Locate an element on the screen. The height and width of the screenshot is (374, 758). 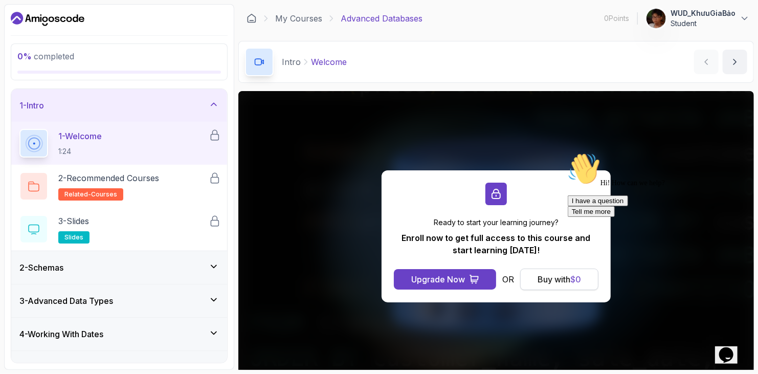
p: 1 - Welcome is located at coordinates (80, 136).